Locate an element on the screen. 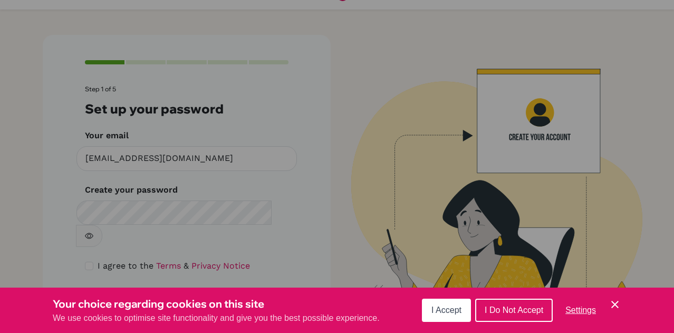 The height and width of the screenshot is (333, 674). span: I Do Not Accept is located at coordinates (514, 310).